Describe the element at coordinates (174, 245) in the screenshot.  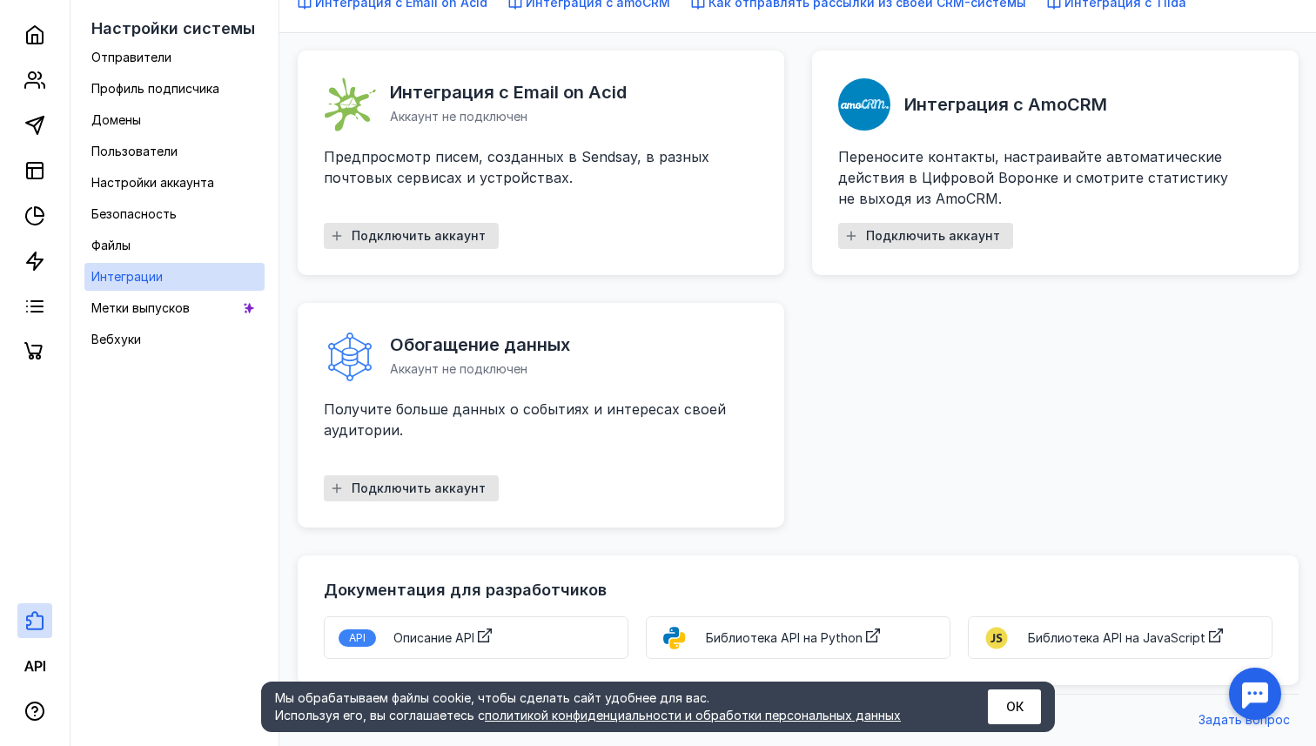
I see `a: Файлы` at that location.